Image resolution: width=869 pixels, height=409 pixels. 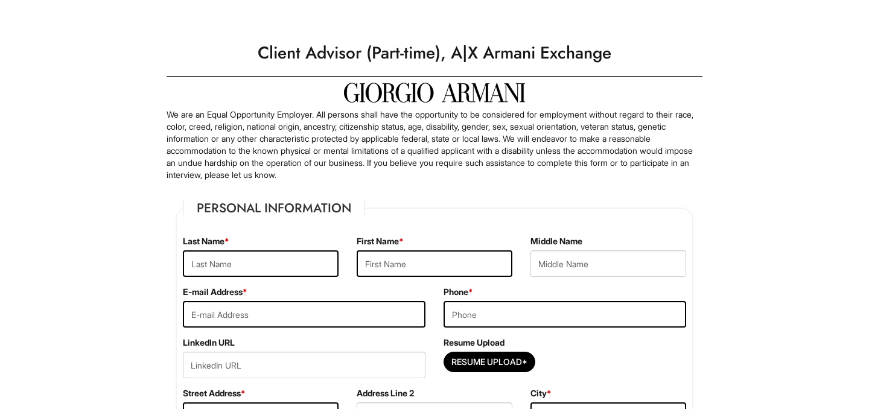 What do you see at coordinates (380, 241) in the screenshot?
I see `label: First Name` at bounding box center [380, 241].